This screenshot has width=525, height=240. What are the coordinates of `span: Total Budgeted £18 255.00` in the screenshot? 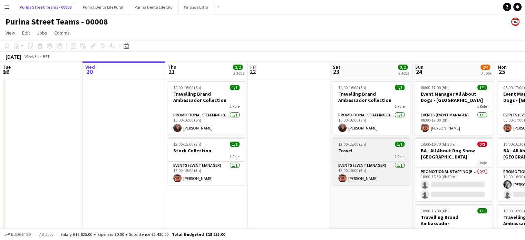 It's located at (199, 234).